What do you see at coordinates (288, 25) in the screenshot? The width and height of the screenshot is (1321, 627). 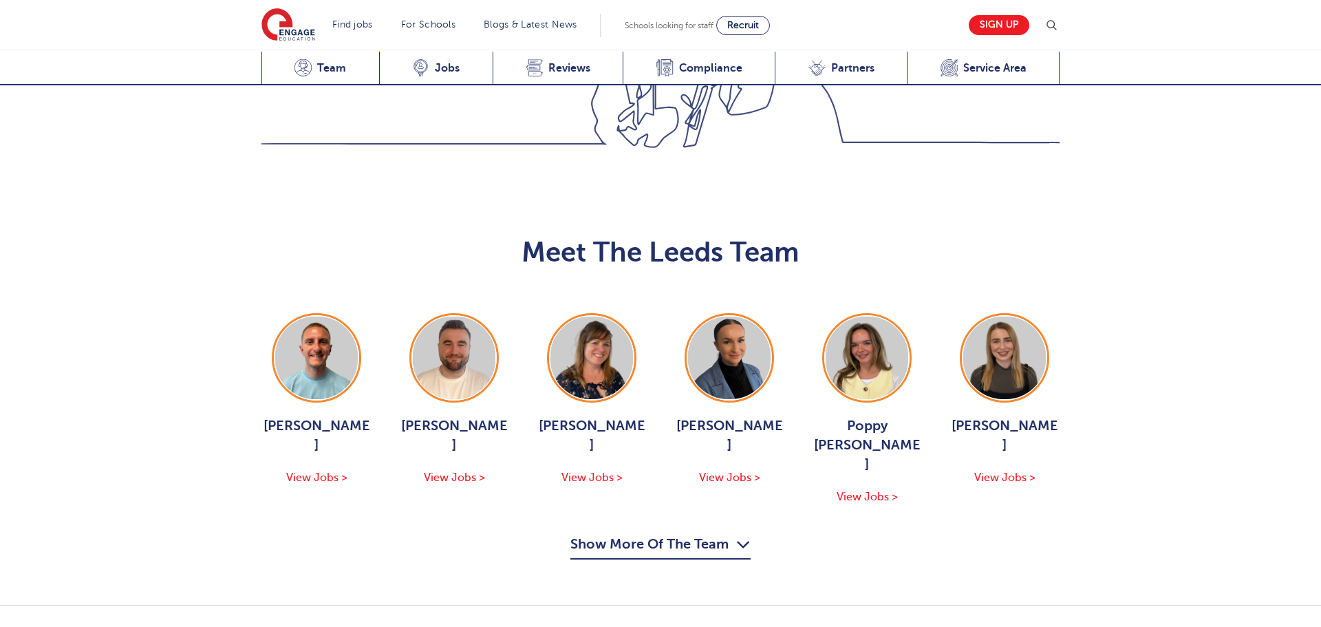 I see `img: Engage Education` at bounding box center [288, 25].